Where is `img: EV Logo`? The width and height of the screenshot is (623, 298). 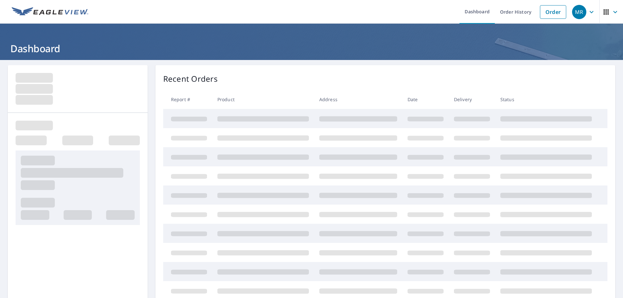 img: EV Logo is located at coordinates (50, 12).